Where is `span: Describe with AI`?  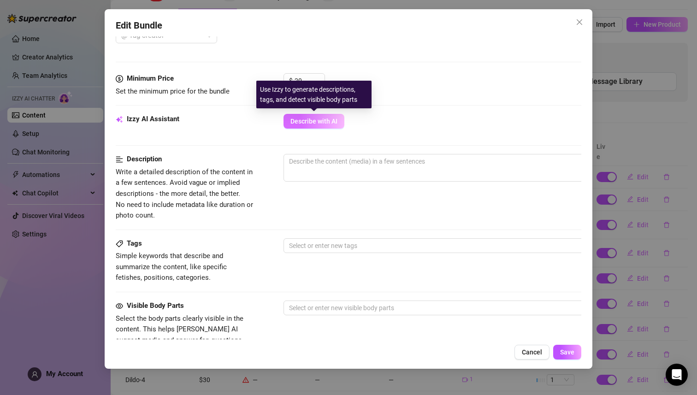
span: Describe with AI is located at coordinates (314, 121).